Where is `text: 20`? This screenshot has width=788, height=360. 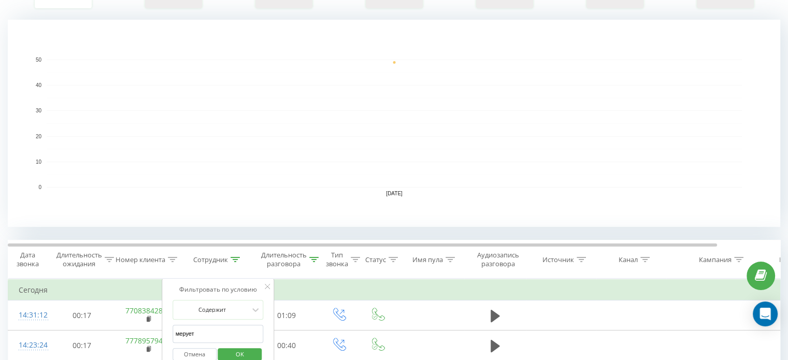
text: 20 is located at coordinates (39, 136).